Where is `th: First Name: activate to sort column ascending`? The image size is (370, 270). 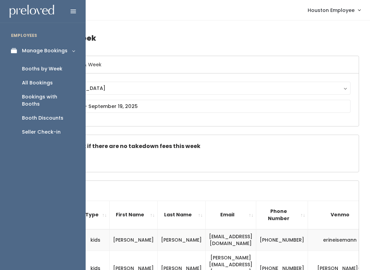
th: First Name: activate to sort column ascending is located at coordinates (133, 215).